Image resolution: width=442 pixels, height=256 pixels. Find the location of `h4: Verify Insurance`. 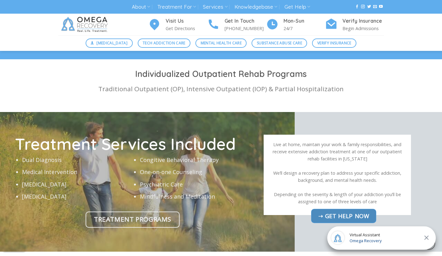

h4: Verify Insurance is located at coordinates (363, 21).